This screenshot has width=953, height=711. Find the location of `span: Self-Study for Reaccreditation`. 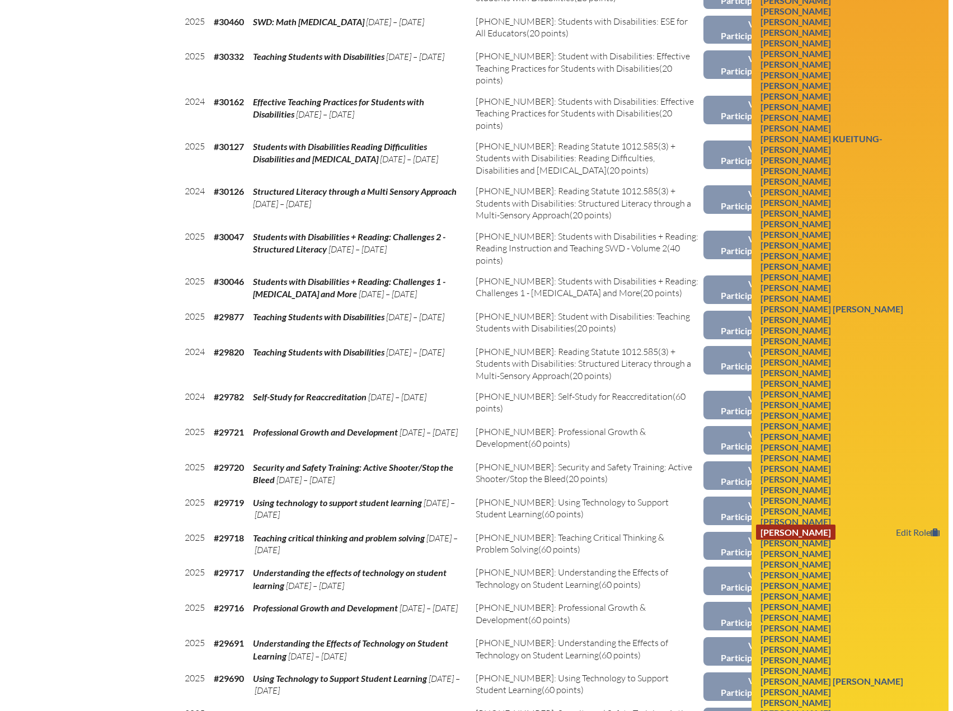

span: Self-Study for Reaccreditation is located at coordinates (309, 396).